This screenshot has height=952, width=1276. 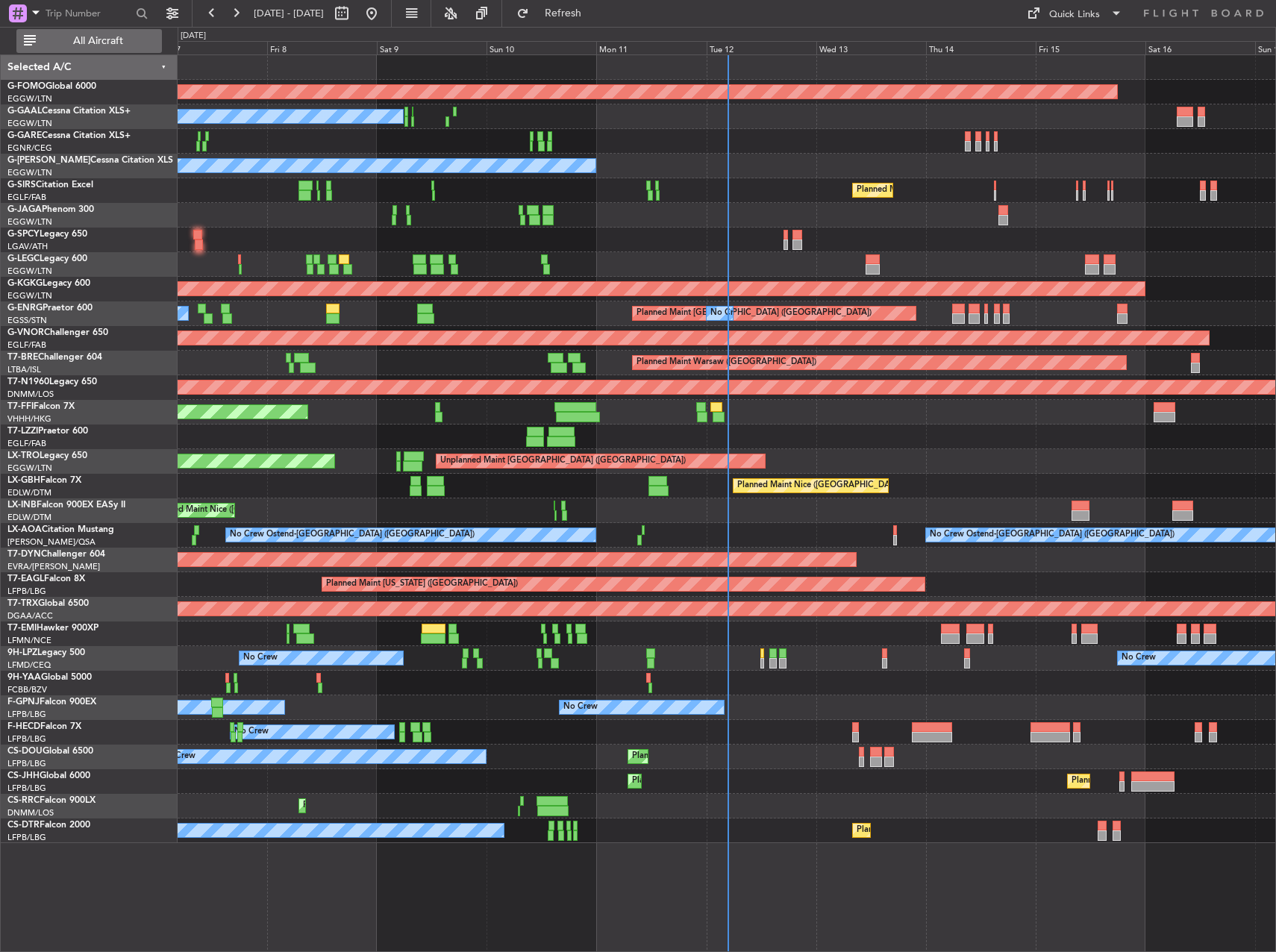 I want to click on span: T7-N1960, so click(x=28, y=382).